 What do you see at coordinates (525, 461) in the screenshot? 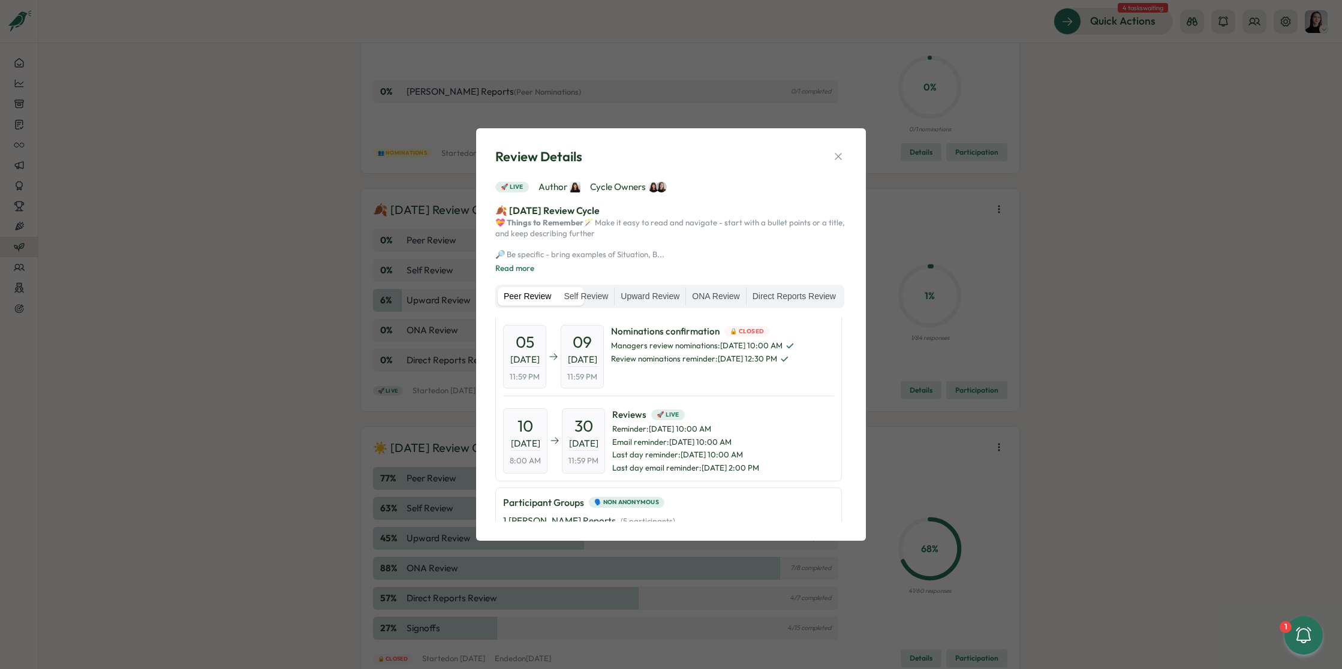
I see `span: 8:00 AM` at bounding box center [525, 461].